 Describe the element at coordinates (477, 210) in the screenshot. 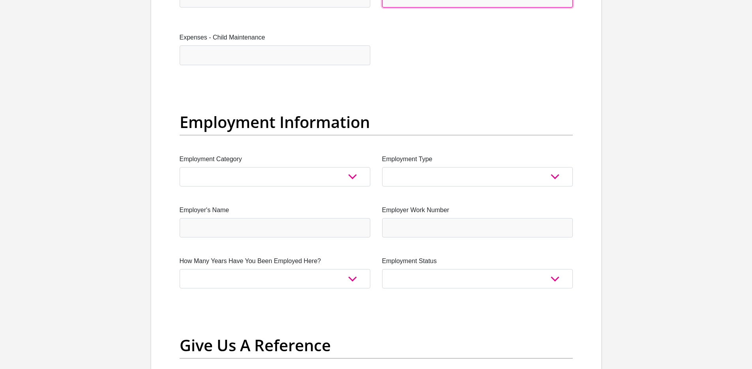

I see `label: Employer Work Number` at that location.